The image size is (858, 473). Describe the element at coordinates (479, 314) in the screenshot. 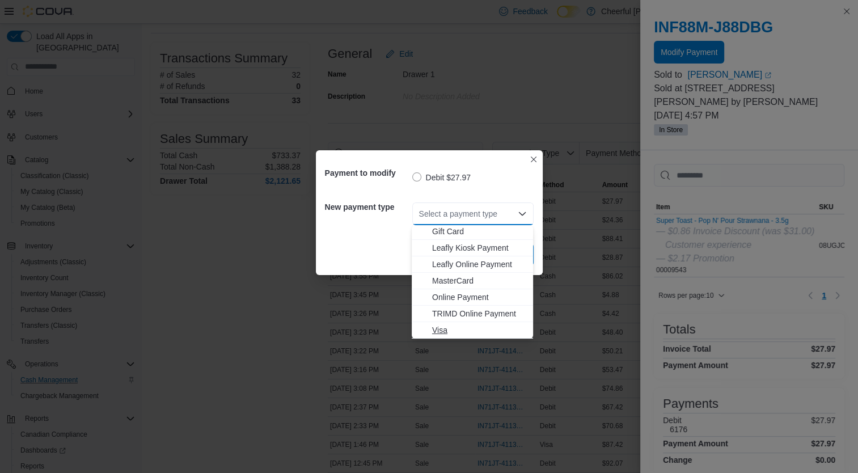

I see `span: TRIMD Online Payment` at that location.